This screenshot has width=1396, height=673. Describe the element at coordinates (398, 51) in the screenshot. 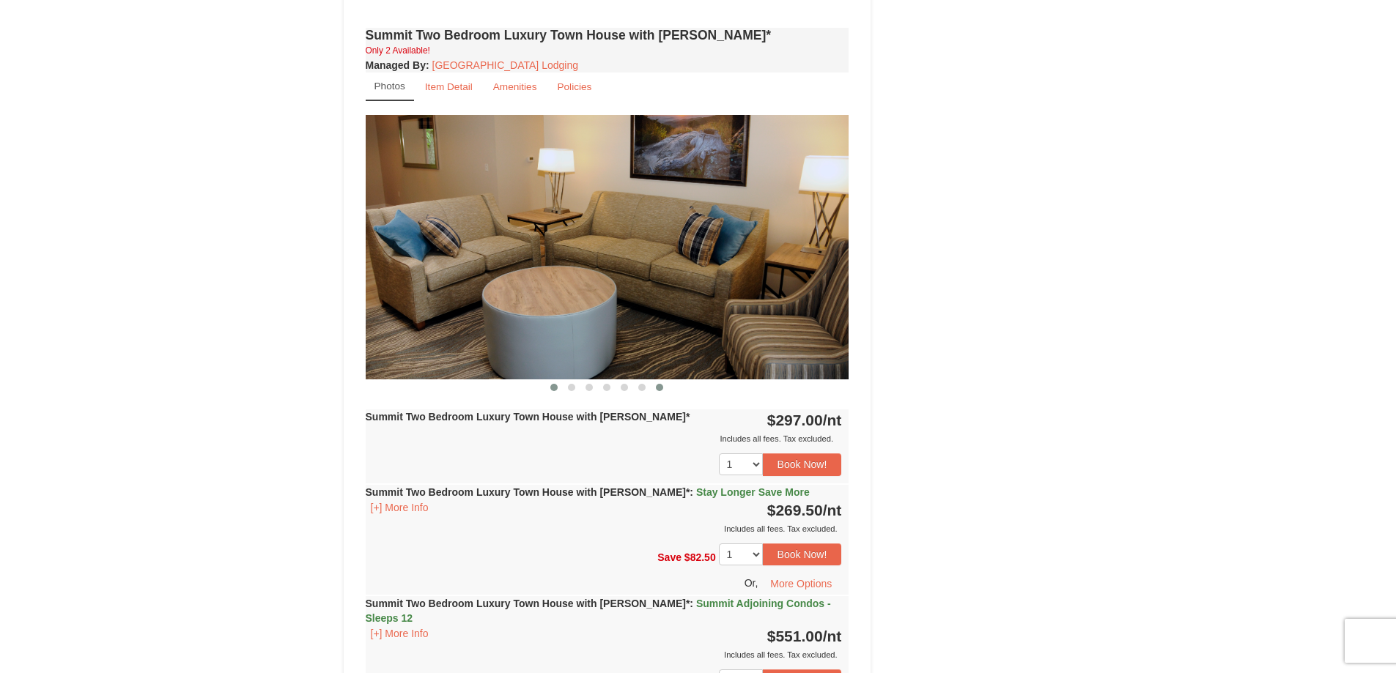

I see `small: Only 2 Available!` at that location.